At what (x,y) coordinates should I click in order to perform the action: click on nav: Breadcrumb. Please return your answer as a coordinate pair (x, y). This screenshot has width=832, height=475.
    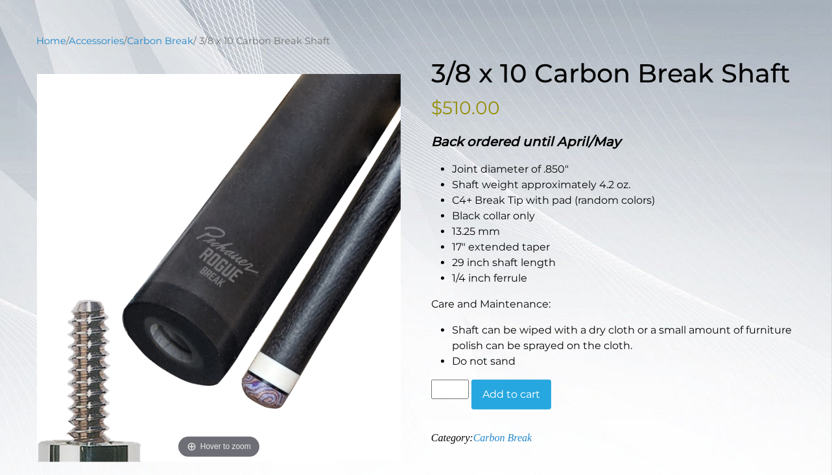
    Looking at the image, I should click on (416, 41).